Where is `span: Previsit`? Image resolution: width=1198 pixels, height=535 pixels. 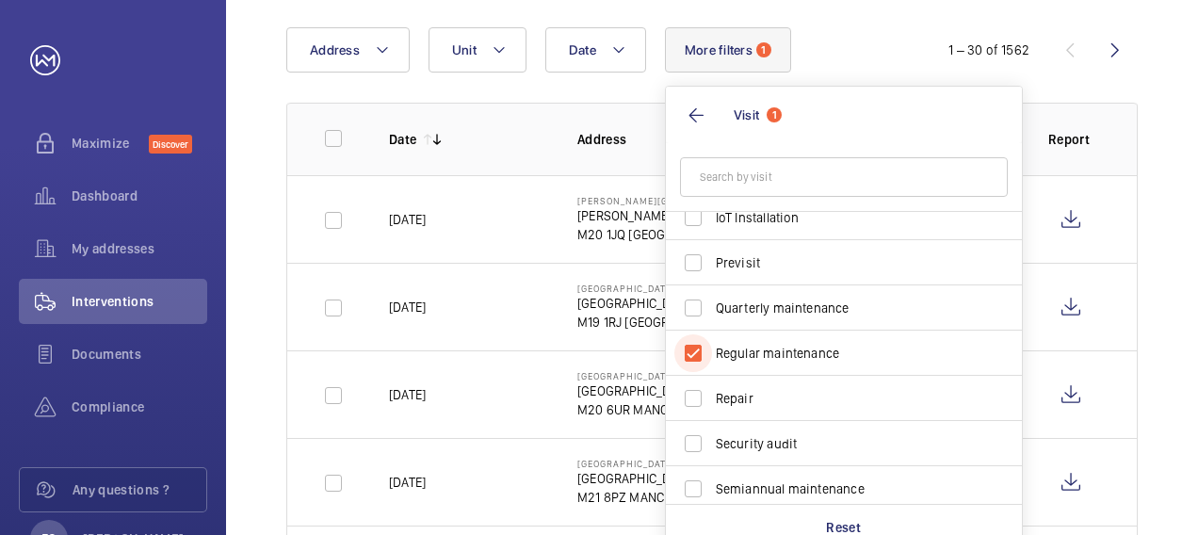
span: Previsit is located at coordinates (845, 263).